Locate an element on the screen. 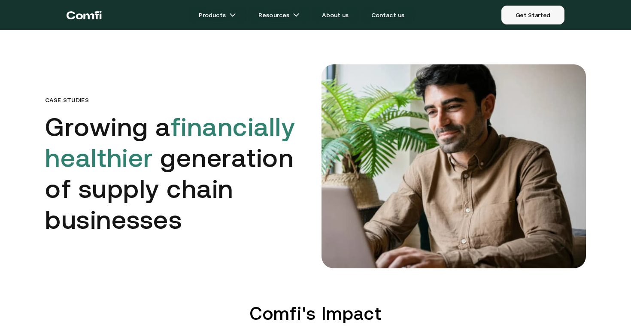  img: comfi is located at coordinates (453, 166).